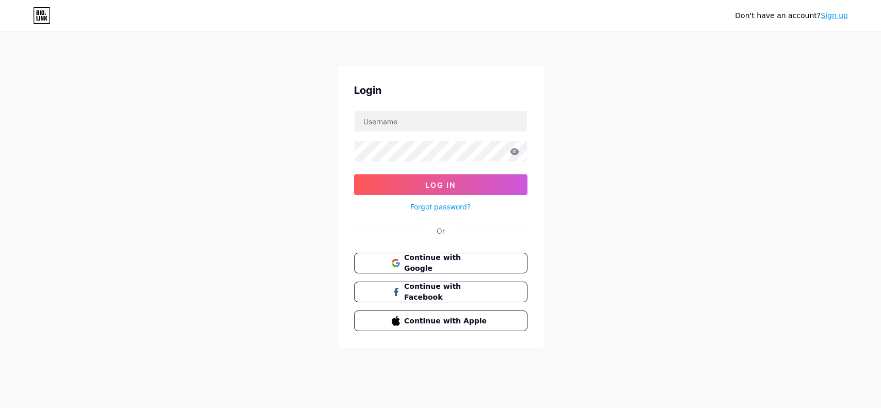 The image size is (881, 408). I want to click on a: Continue with Facebook, so click(441, 292).